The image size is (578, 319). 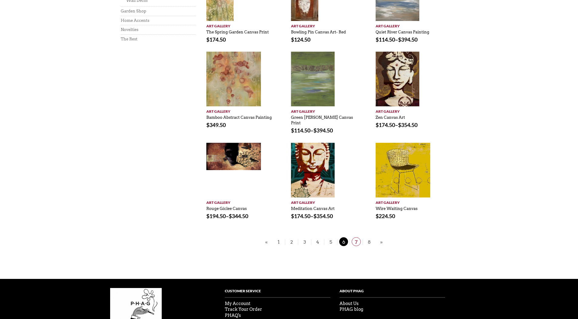 I want to click on a: Quiet River Canvas Painting, so click(x=402, y=31).